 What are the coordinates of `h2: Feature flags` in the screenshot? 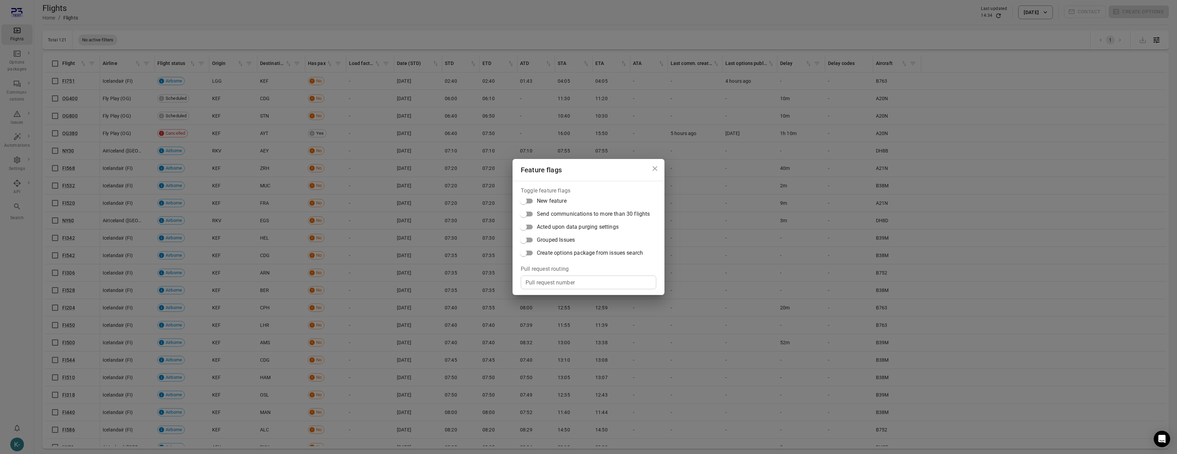 It's located at (589, 170).